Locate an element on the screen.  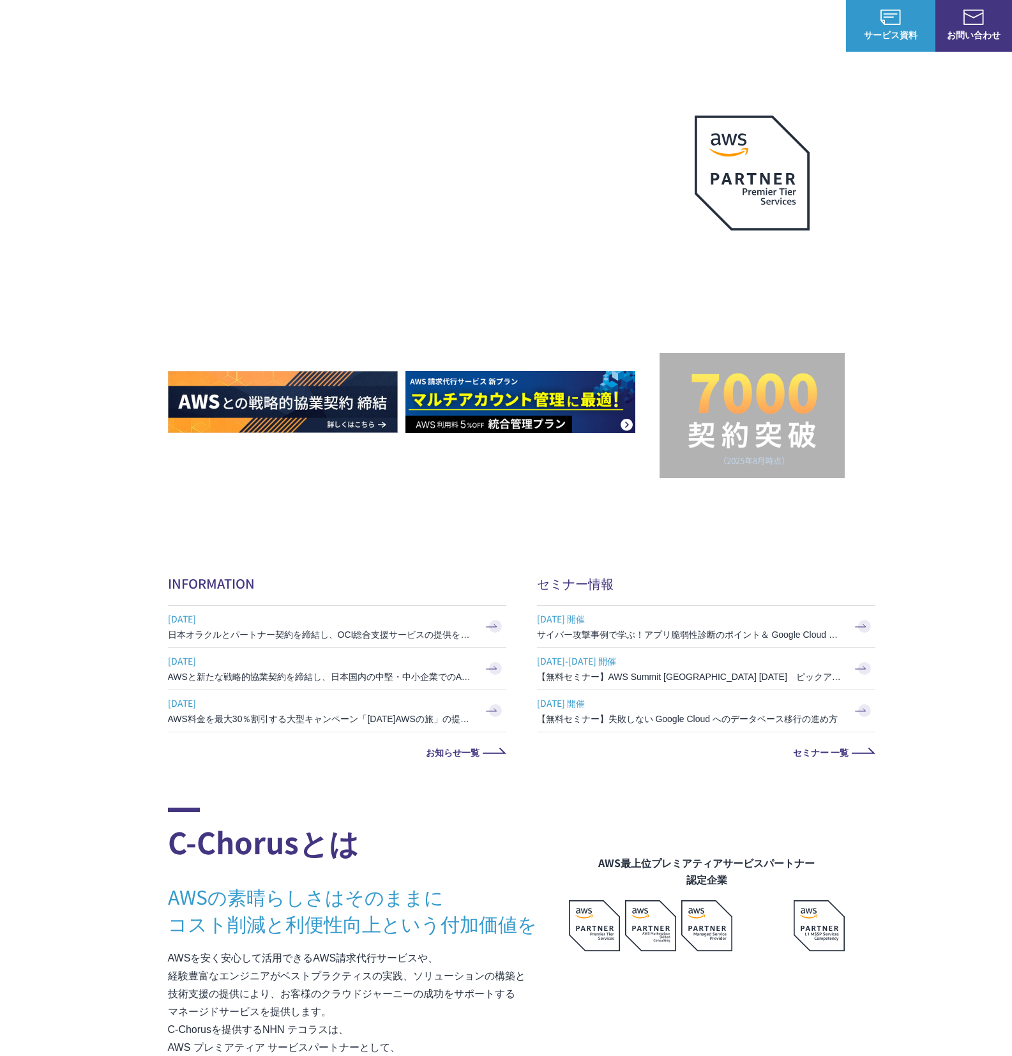
a: AWS総合支援サービス C-Chorus NHN テコラスAWS総合支援サービス is located at coordinates (129, 26).